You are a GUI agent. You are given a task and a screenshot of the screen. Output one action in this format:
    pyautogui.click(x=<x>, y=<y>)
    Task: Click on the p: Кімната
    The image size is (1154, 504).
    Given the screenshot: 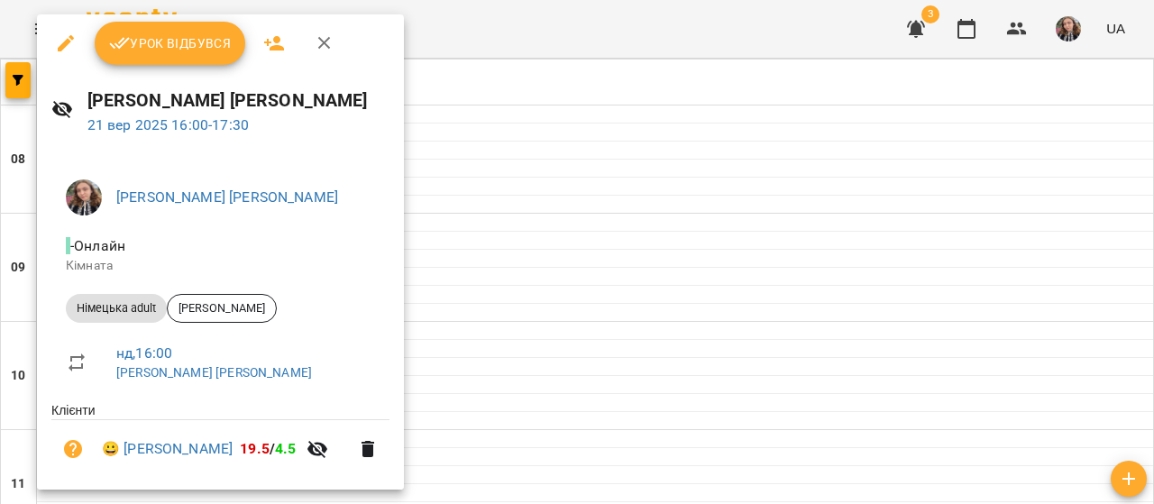 What is the action you would take?
    pyautogui.click(x=220, y=266)
    